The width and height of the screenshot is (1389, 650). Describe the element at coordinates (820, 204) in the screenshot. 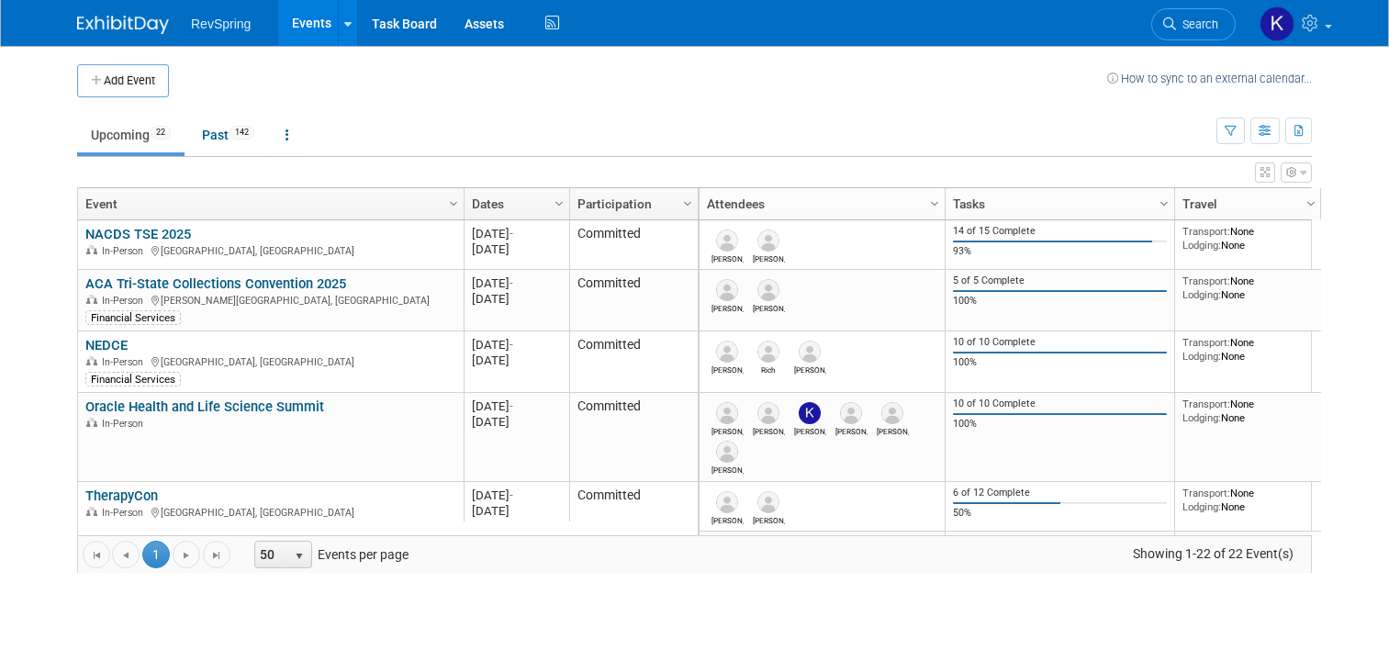

I see `a: Attendees` at that location.